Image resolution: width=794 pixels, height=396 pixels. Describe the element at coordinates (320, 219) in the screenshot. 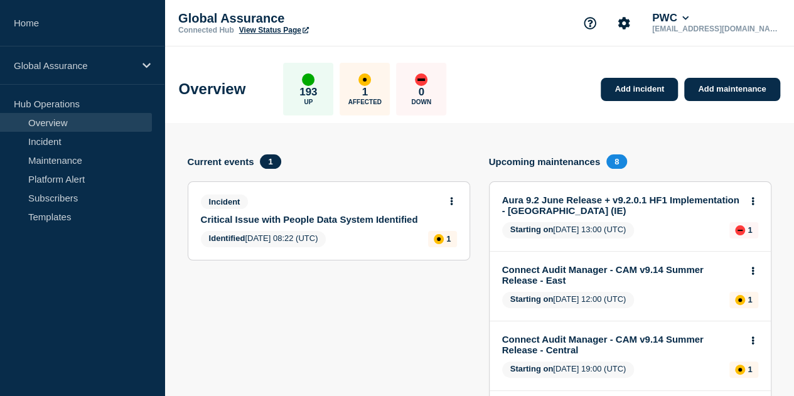

I see `a: Critical Issue with People Data System Identified` at that location.